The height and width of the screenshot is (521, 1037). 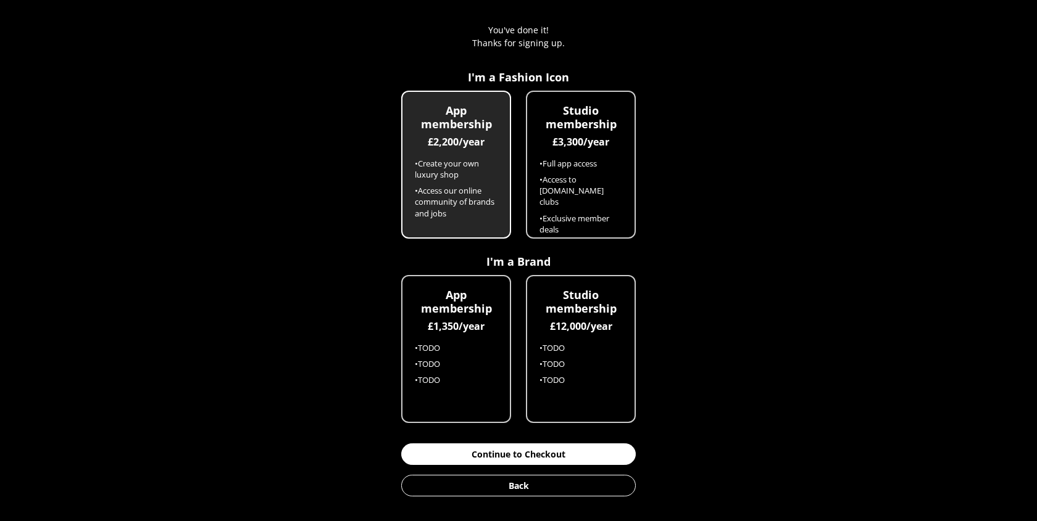 I want to click on p: £2,200/year, so click(x=456, y=142).